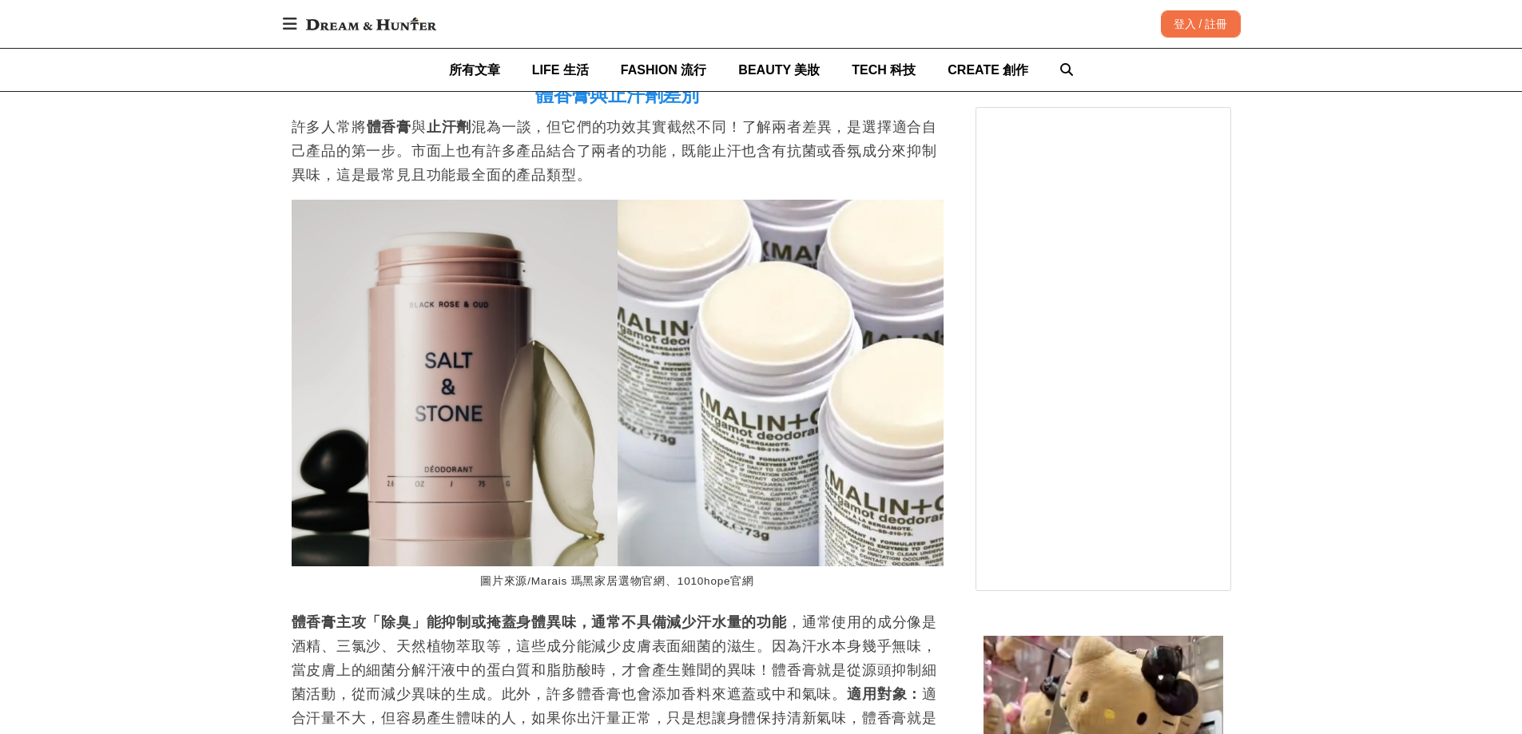 The height and width of the screenshot is (734, 1522). I want to click on p: 許多人常將 與 混為一談，但它們的功效其實截然不同！了解兩者差異，是選擇適合自己產品的第一步。市面上也有許多產品結合了兩者的功能，既能止汗也含有抗菌或香氛成分來抑制異味，這是最常見且功能最全面的..., so click(618, 151).